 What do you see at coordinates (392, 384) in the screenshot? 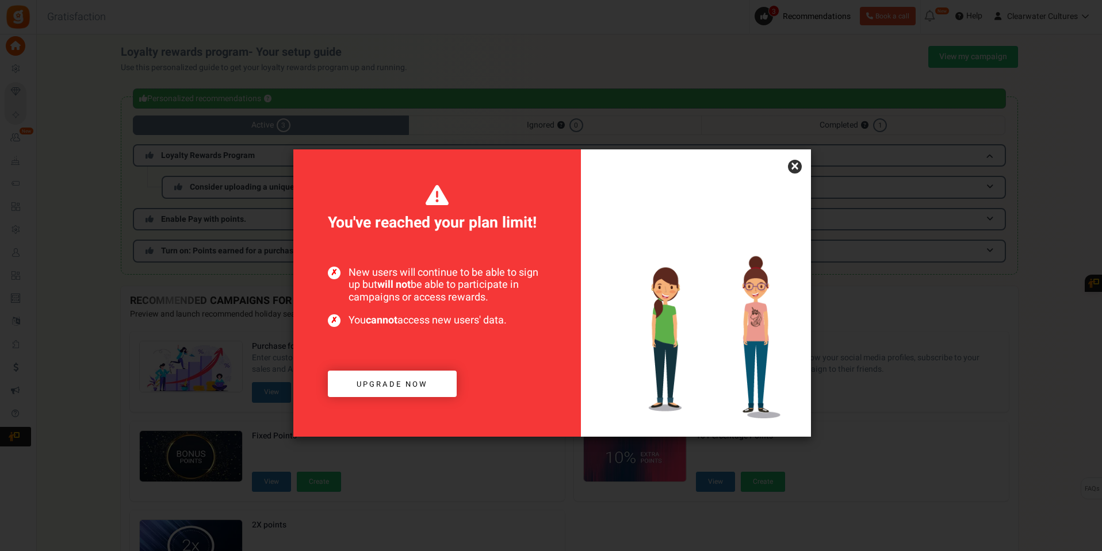
I see `span: Upgrade now` at bounding box center [392, 384].